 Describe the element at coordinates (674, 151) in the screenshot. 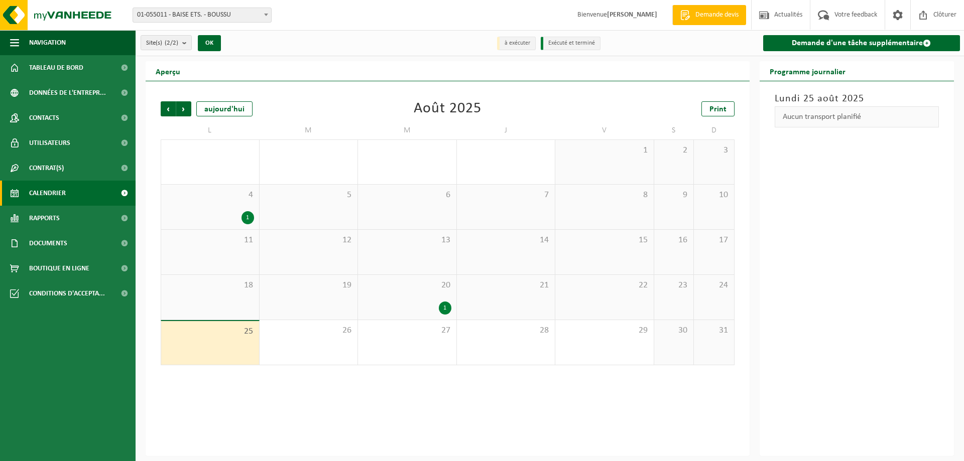

I see `span: 2` at that location.